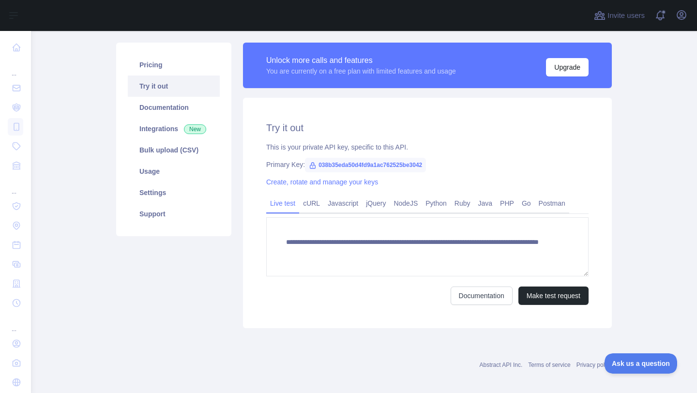 The image size is (697, 393). I want to click on span: 038b35eda50d4fd9a1ac762525be3042, so click(365, 165).